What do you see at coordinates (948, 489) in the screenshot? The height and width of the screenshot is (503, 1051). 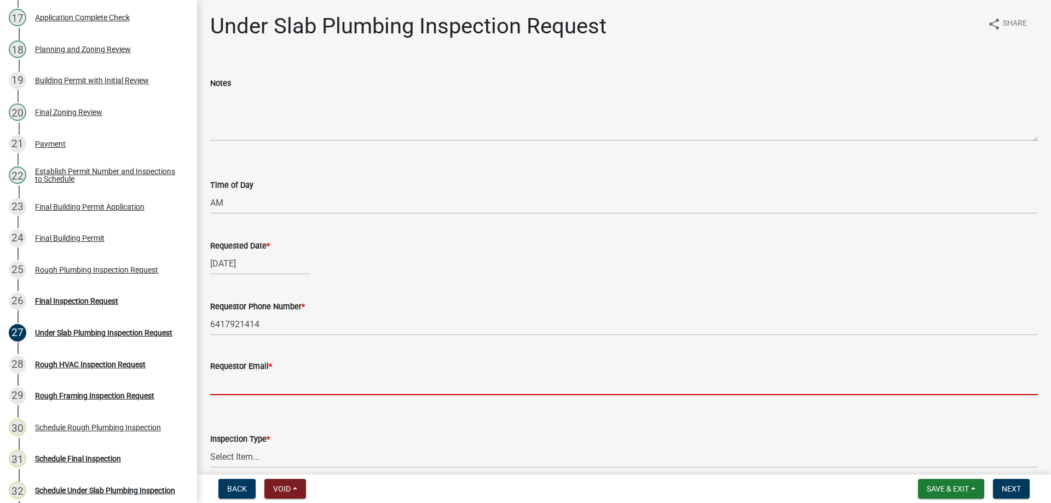 I see `span: Save & Exit` at bounding box center [948, 489].